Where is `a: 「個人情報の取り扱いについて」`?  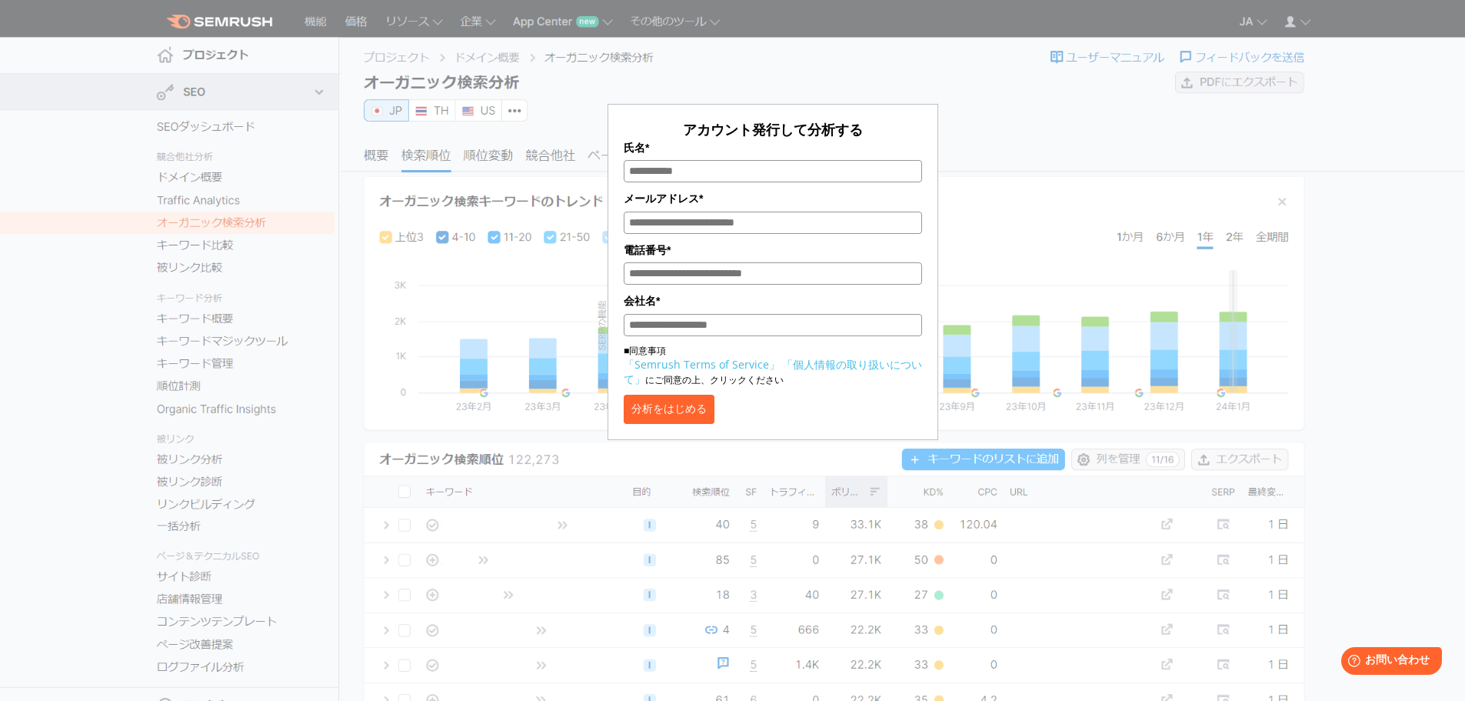
a: 「個人情報の取り扱いについて」 is located at coordinates (773, 371).